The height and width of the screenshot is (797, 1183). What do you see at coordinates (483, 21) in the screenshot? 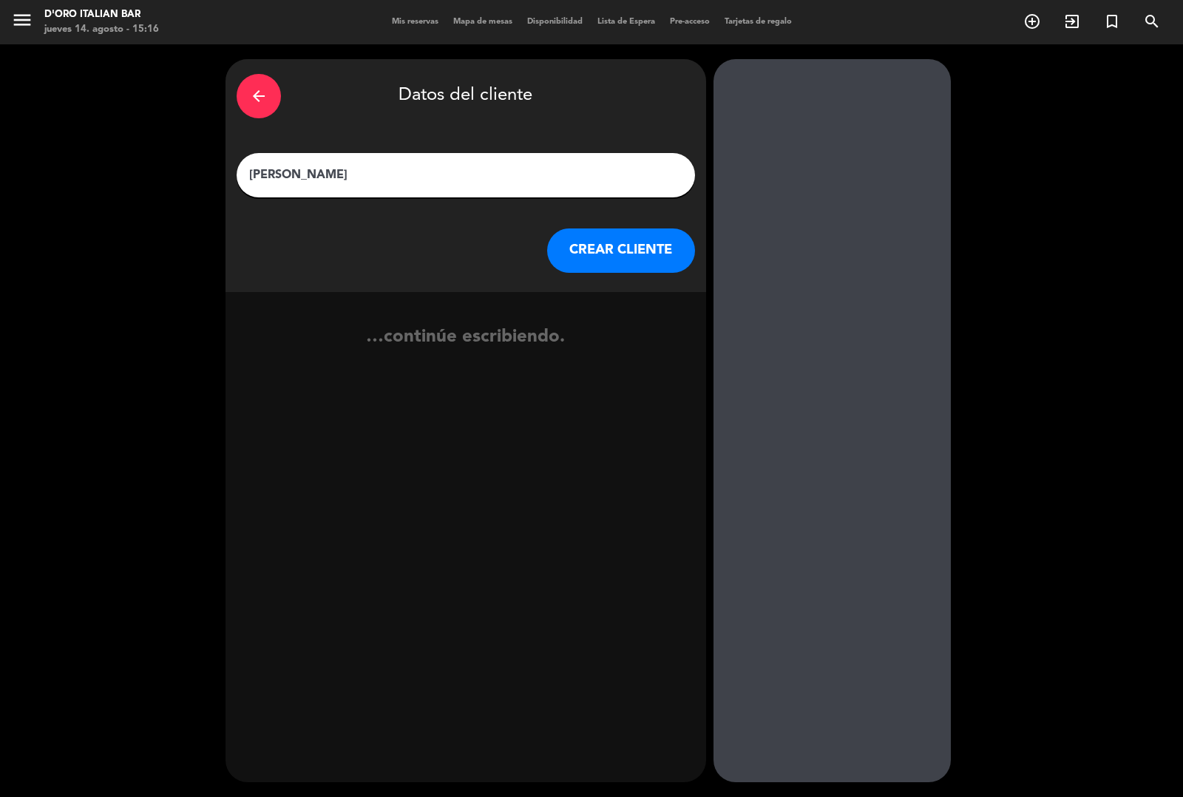
I see `span: Mapa de mesas` at bounding box center [483, 21].